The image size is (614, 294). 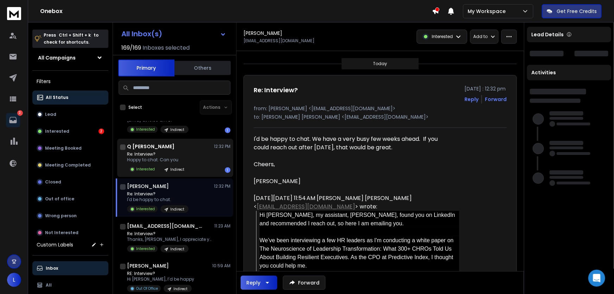 I want to click on div: Activities, so click(x=569, y=73).